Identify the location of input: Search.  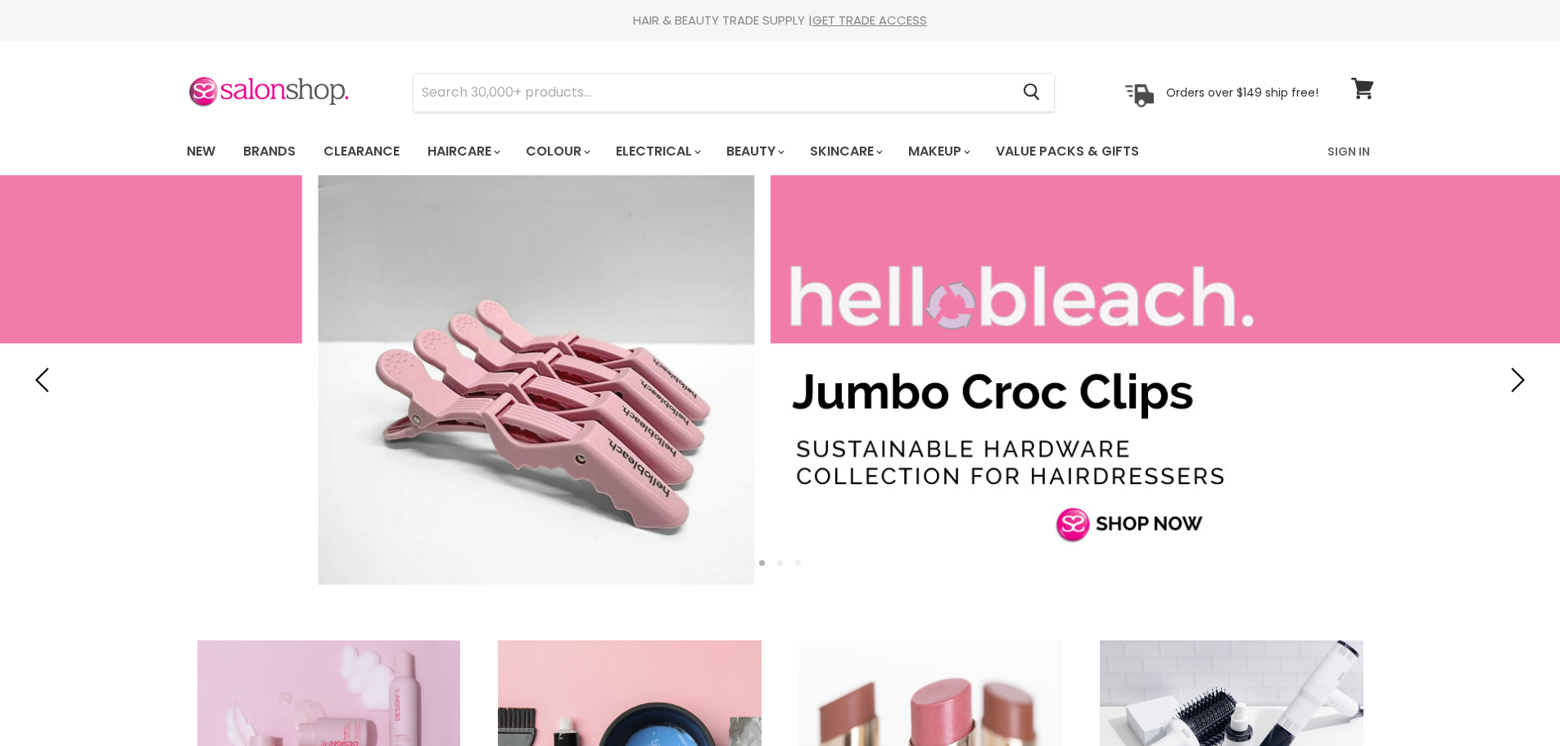
(712, 93).